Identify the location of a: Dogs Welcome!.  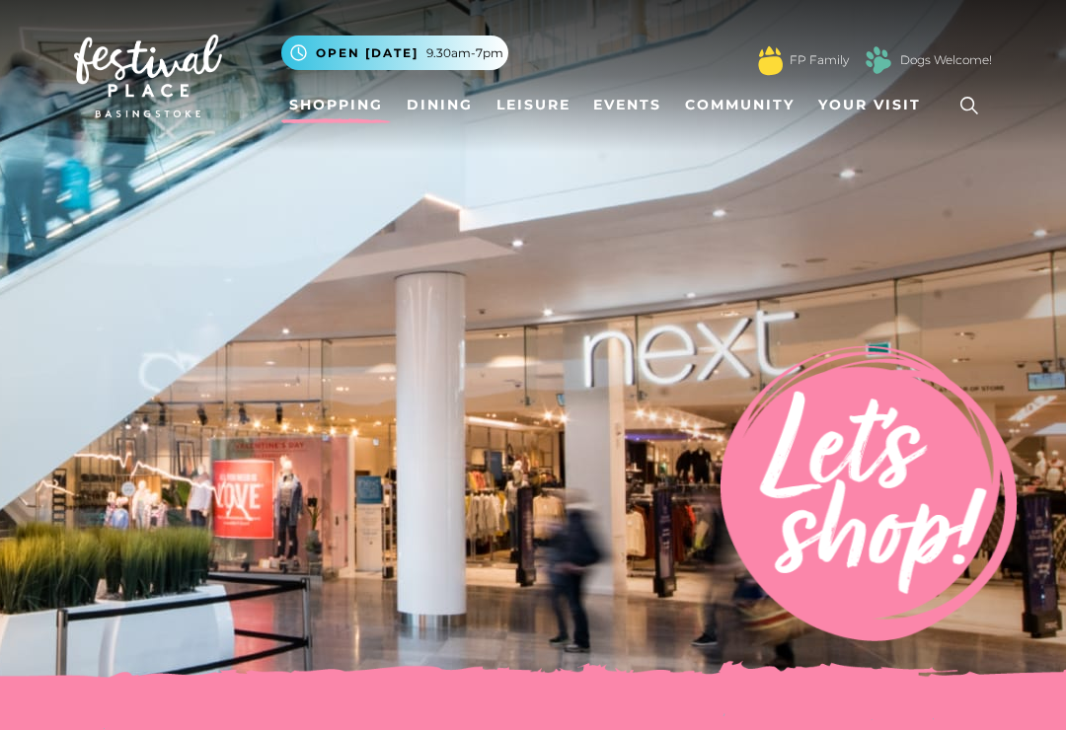
(945, 60).